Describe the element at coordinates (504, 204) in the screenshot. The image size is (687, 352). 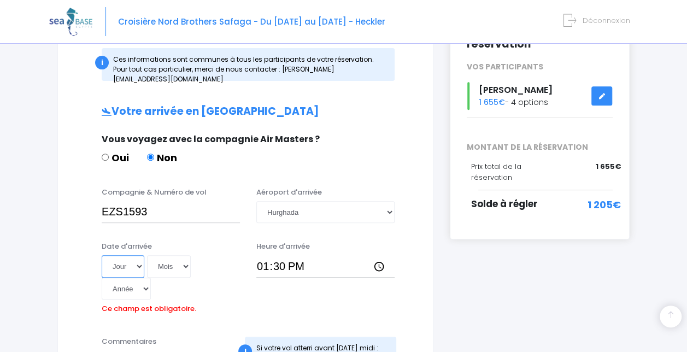
I see `span: Solde à régler` at that location.